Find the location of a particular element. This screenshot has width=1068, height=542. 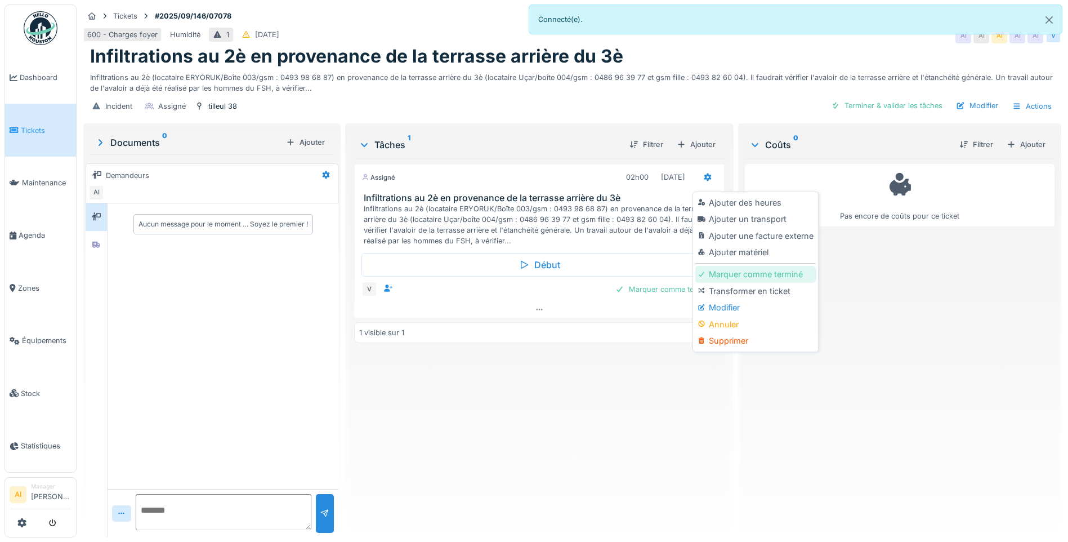

div: Terminer & valider les tâches is located at coordinates (887, 105).